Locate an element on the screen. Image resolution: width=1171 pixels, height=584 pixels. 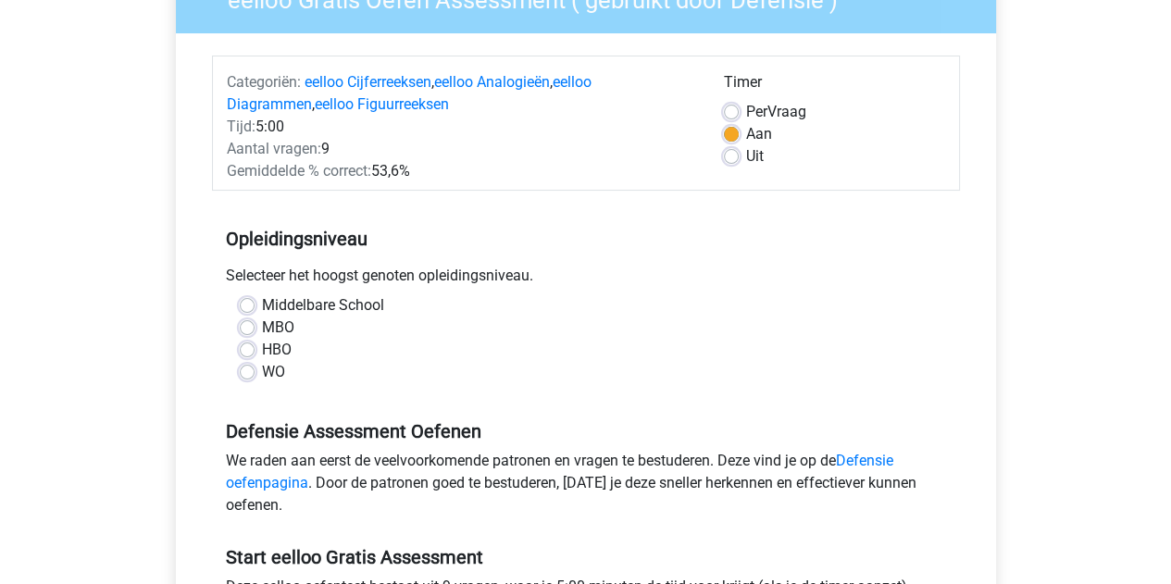
a: eelloo Analogieën is located at coordinates (491, 81).